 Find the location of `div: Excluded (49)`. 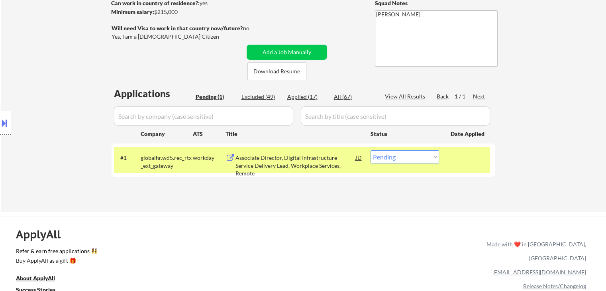

div: Excluded (49) is located at coordinates (261, 97).